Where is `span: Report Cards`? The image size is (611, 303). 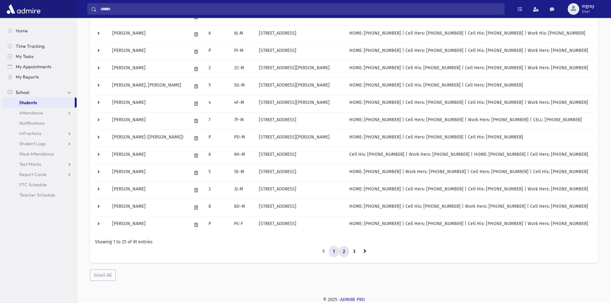
span: Report Cards is located at coordinates (33, 175).